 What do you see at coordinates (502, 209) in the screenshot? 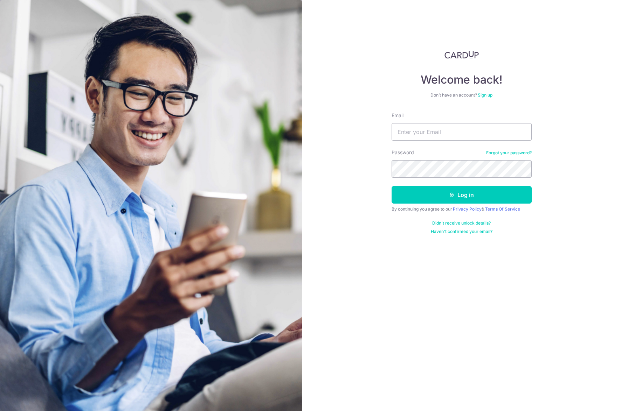
I see `a: Terms Of Service` at bounding box center [502, 209].